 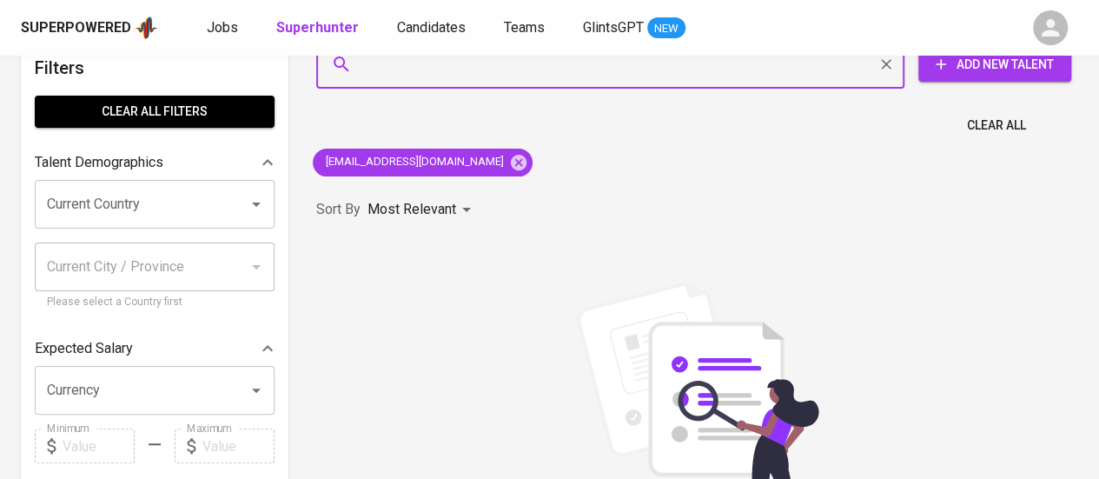 What do you see at coordinates (338, 209) in the screenshot?
I see `p: Sort By` at bounding box center [338, 209].